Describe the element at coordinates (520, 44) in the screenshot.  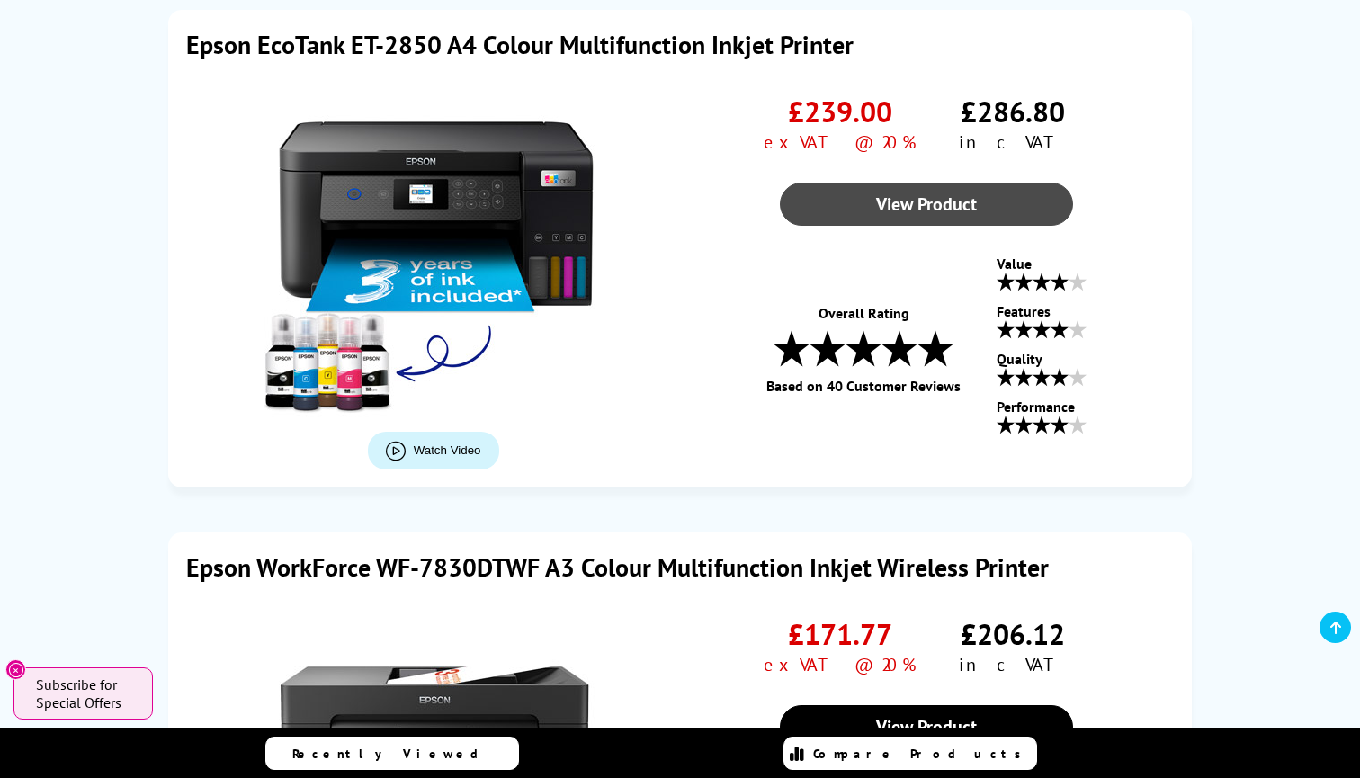
I see `a: Epson EcoTank ET-2850 A4 Colour Multifunction Inkjet Printer` at that location.